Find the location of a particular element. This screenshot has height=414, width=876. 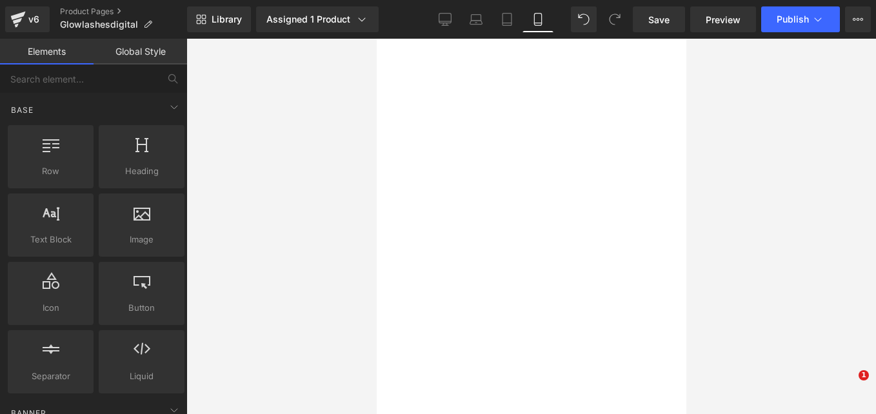

div: v6 is located at coordinates (34, 19).